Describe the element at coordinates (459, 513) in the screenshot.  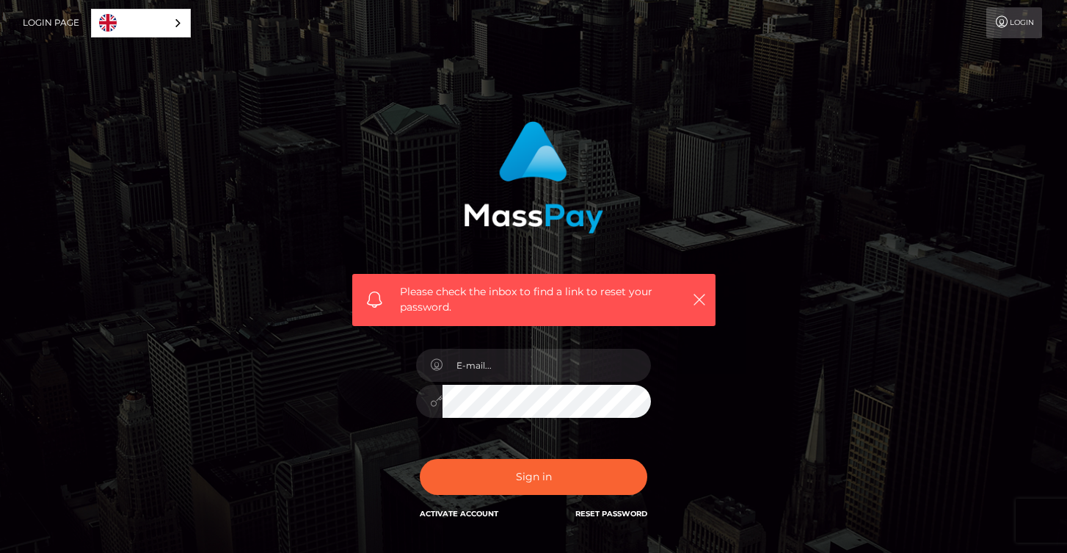
I see `a: Activate Account` at that location.